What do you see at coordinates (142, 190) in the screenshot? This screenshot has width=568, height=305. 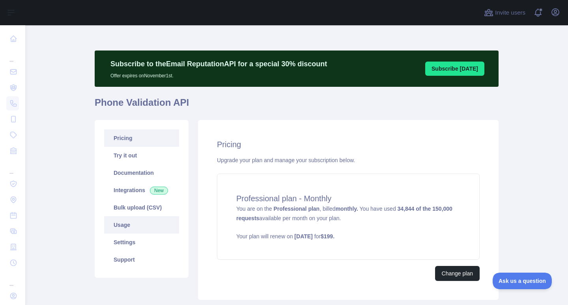 I see `a: Integrations New` at bounding box center [142, 190].